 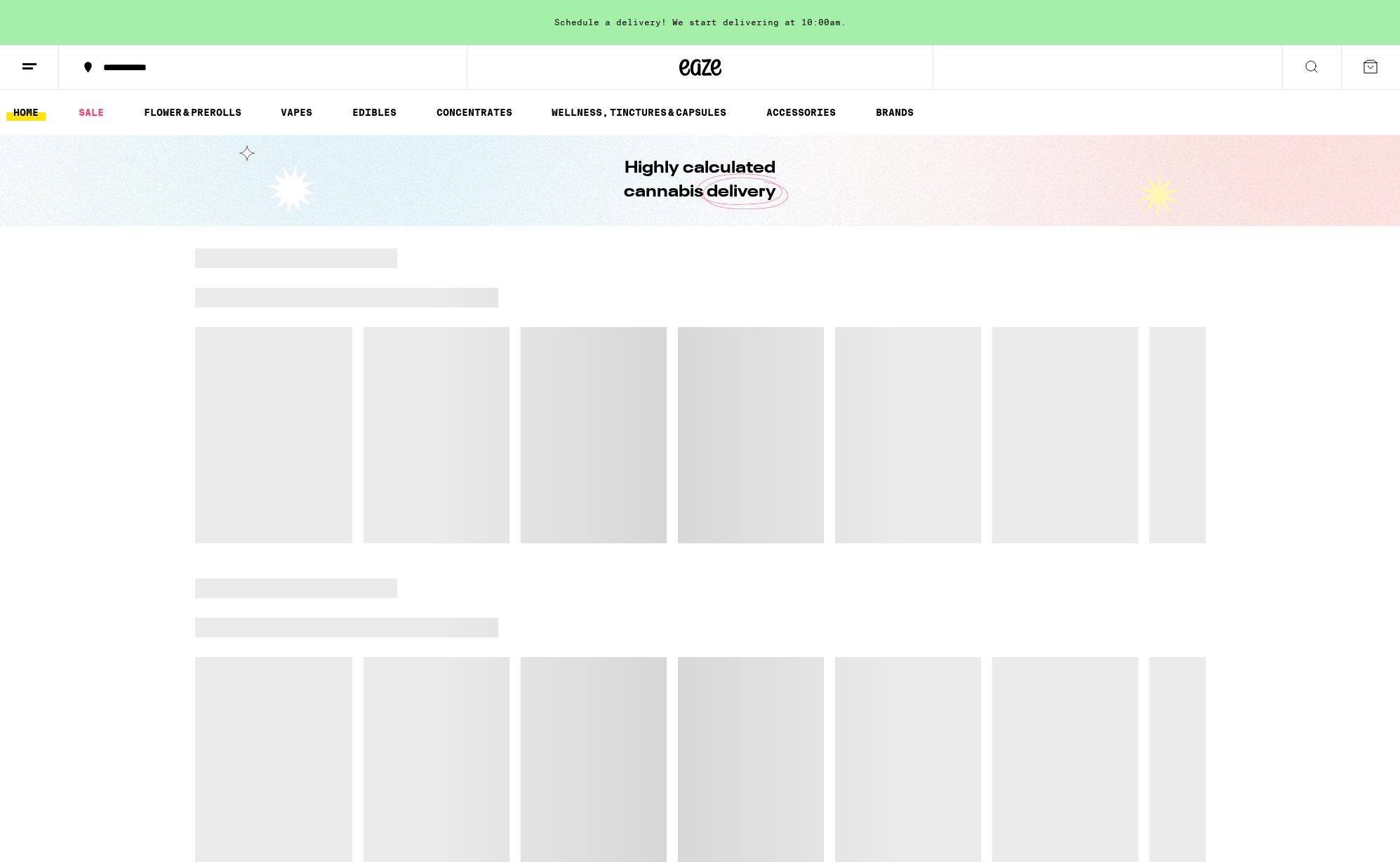 I want to click on a: VAPES, so click(x=296, y=112).